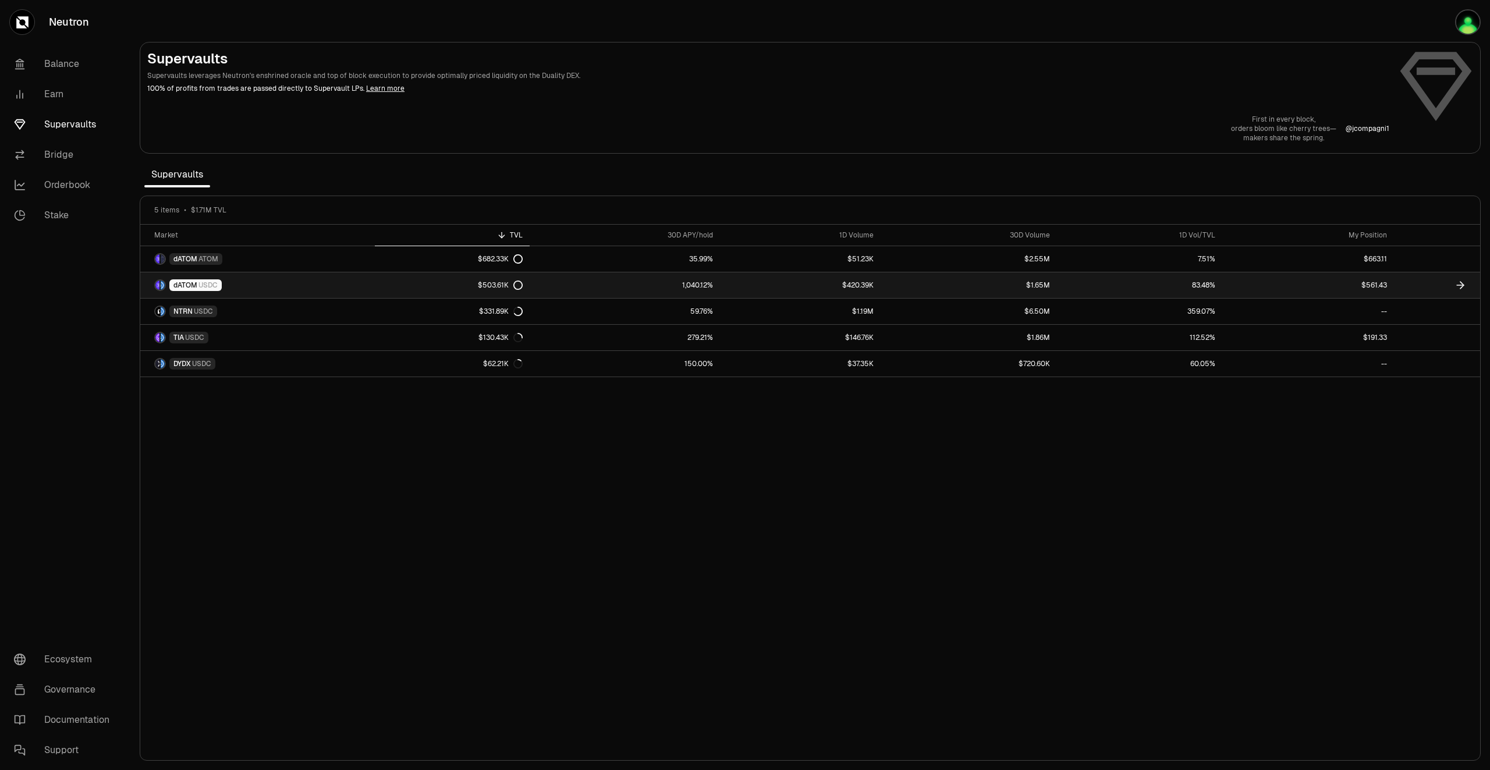 This screenshot has width=1490, height=770. I want to click on a: NTRN LogoUSDC LogoNTRNUSDC, so click(257, 311).